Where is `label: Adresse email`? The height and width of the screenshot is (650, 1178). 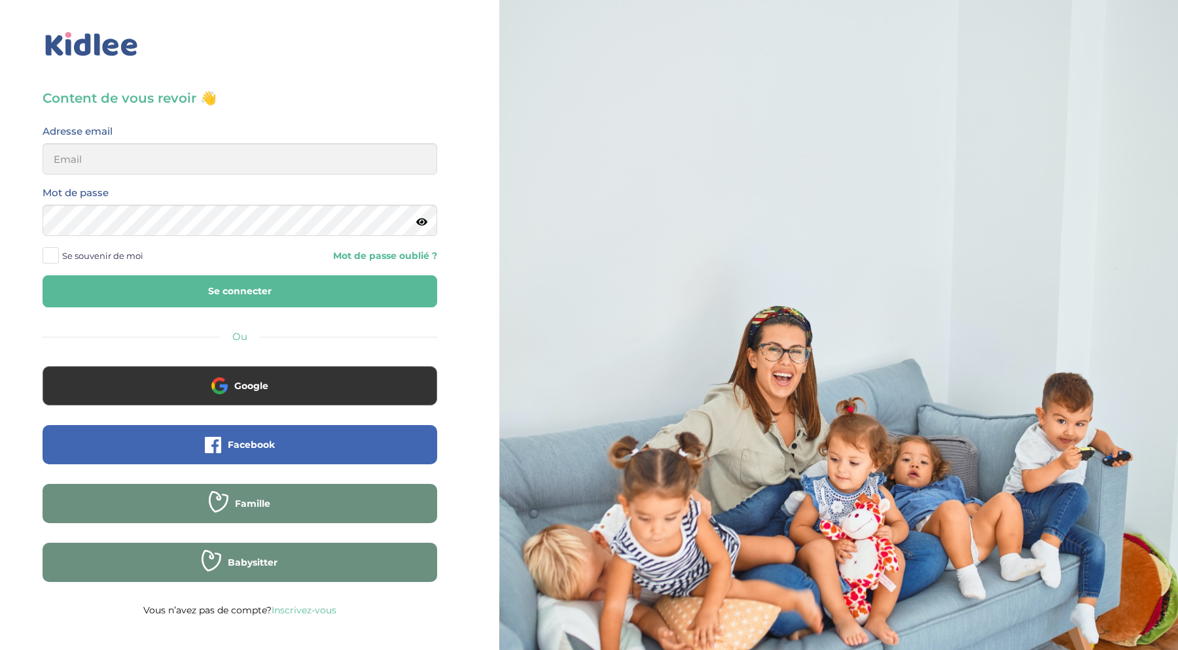
label: Adresse email is located at coordinates (77, 132).